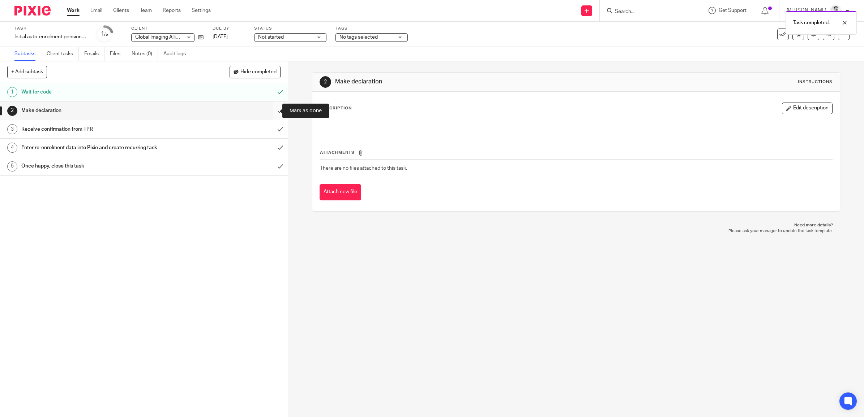 Image resolution: width=864 pixels, height=417 pixels. Describe the element at coordinates (807, 108) in the screenshot. I see `button: Edit description` at that location.